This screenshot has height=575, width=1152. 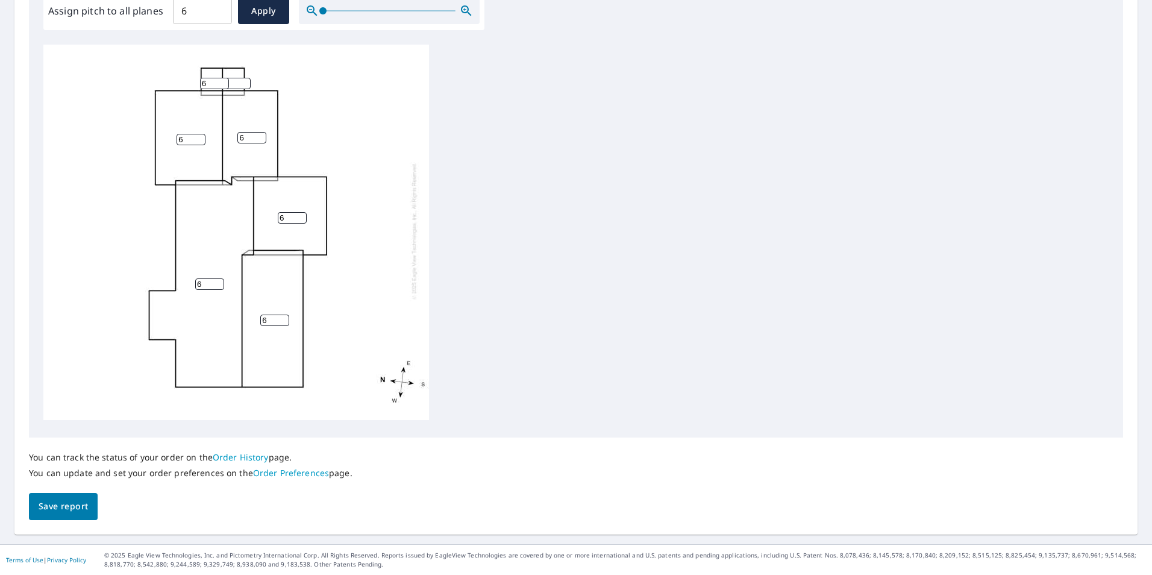 What do you see at coordinates (263, 11) in the screenshot?
I see `span: Apply` at bounding box center [263, 11].